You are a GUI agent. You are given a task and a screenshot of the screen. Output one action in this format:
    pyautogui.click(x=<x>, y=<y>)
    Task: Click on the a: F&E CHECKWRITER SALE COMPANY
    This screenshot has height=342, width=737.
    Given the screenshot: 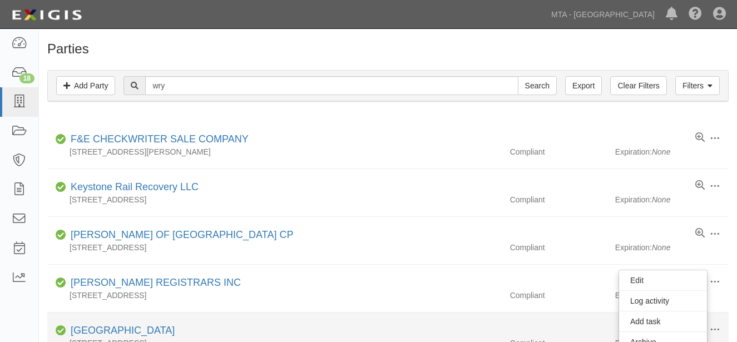 What is the action you would take?
    pyautogui.click(x=160, y=139)
    